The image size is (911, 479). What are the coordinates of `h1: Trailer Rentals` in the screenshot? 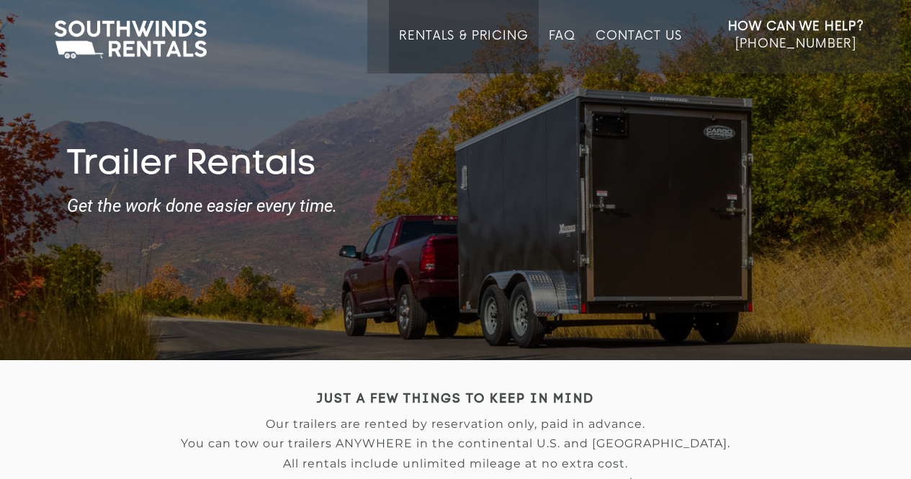 It's located at (456, 166).